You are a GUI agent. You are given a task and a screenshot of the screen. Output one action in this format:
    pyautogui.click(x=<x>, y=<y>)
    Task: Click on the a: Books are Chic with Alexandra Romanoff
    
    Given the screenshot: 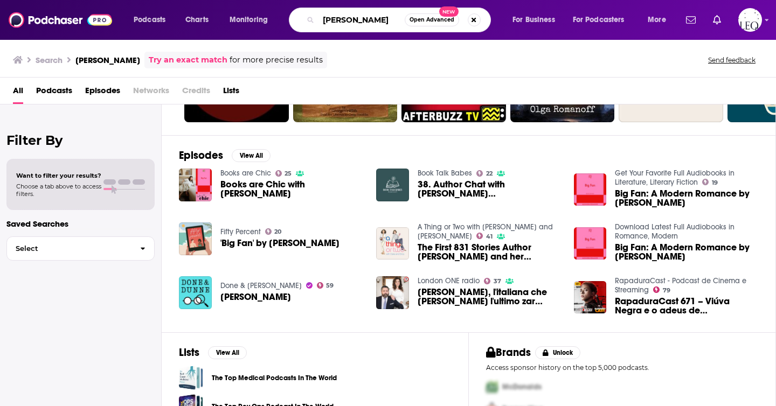 What is the action you would take?
    pyautogui.click(x=195, y=185)
    